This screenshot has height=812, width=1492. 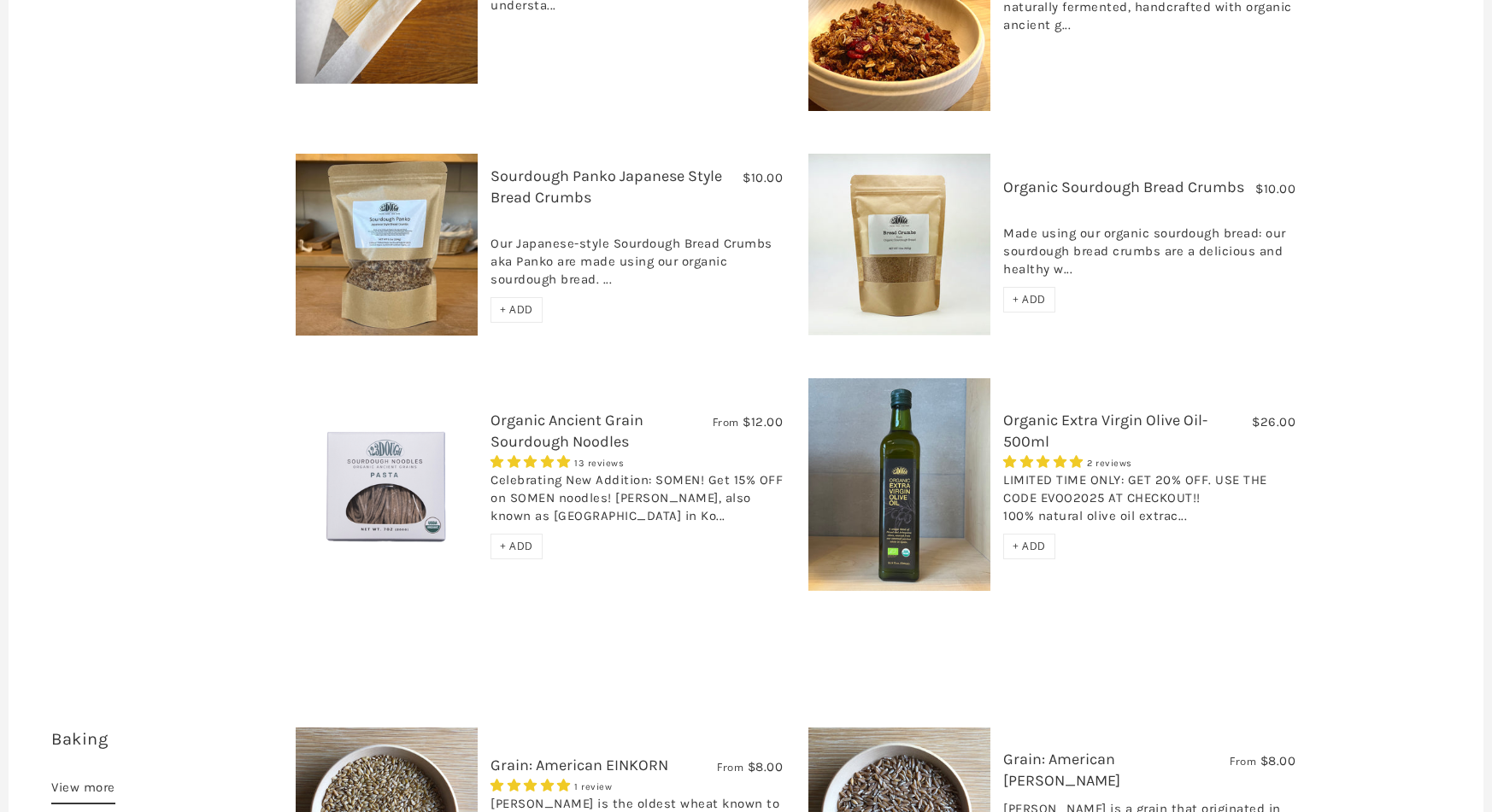 What do you see at coordinates (593, 787) in the screenshot?
I see `span: 1 review` at bounding box center [593, 787].